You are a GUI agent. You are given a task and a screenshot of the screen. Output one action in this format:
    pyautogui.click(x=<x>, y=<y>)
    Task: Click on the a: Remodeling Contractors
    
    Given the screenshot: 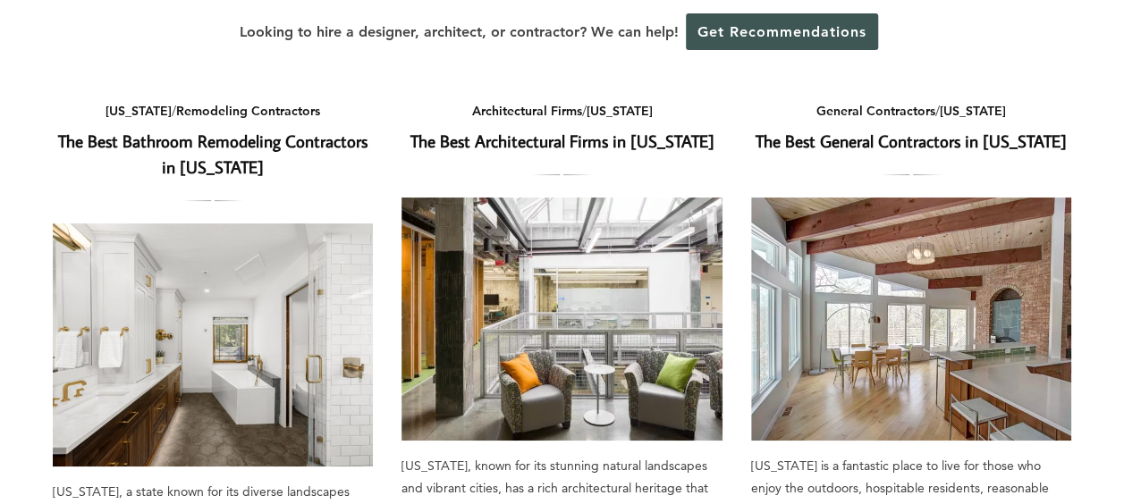 What is the action you would take?
    pyautogui.click(x=248, y=111)
    